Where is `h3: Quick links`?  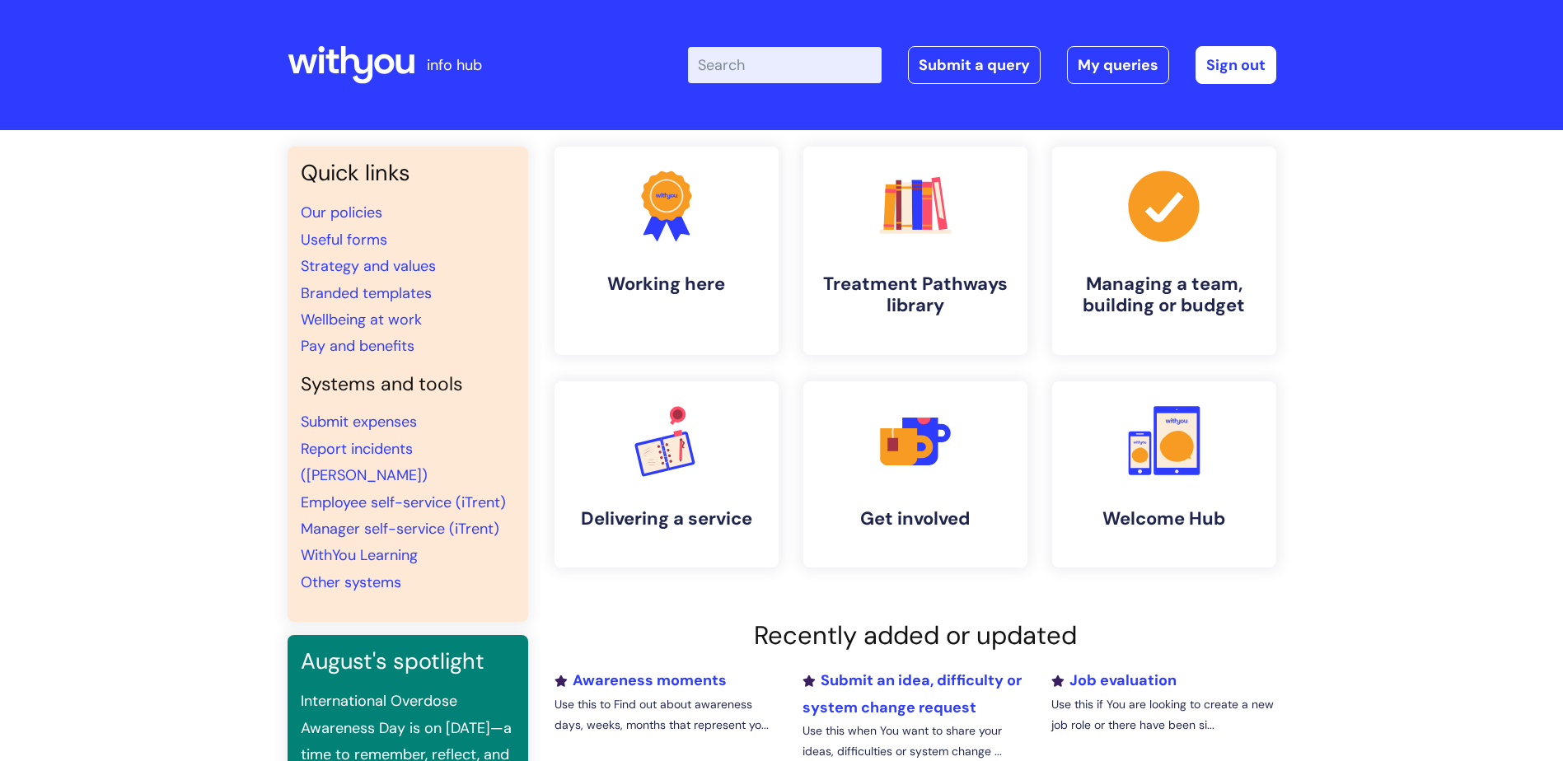
h3: Quick links is located at coordinates (408, 173).